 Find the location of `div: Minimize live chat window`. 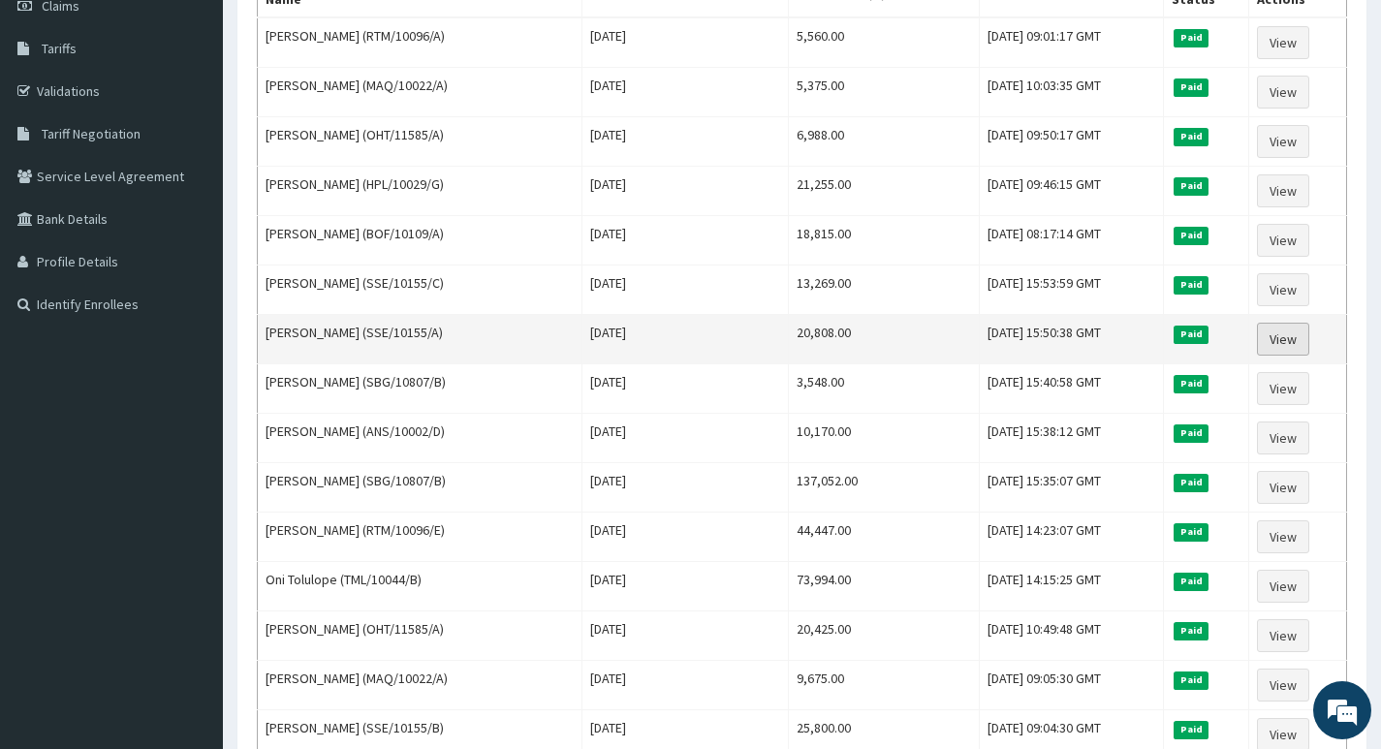

div: Minimize live chat window is located at coordinates (341, 33).